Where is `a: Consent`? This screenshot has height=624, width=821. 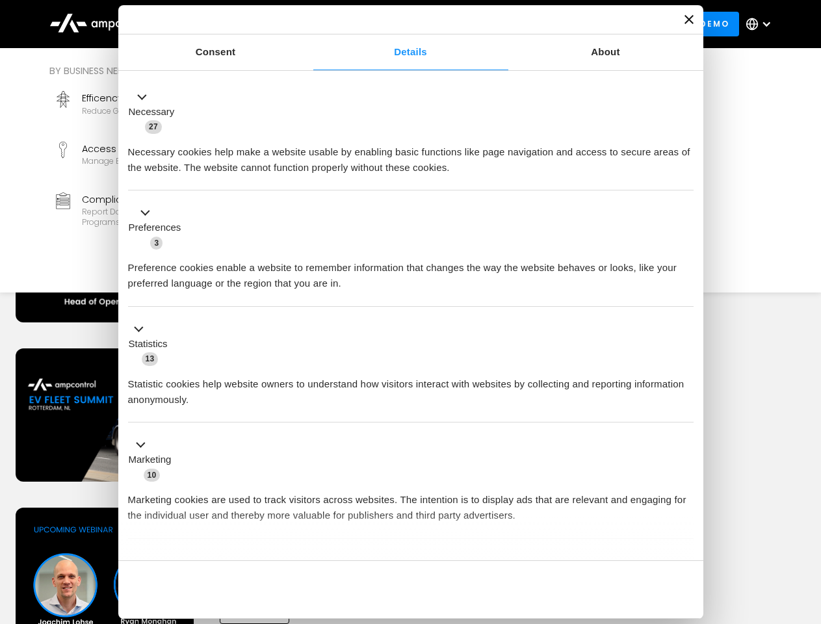
a: Consent is located at coordinates (216, 52).